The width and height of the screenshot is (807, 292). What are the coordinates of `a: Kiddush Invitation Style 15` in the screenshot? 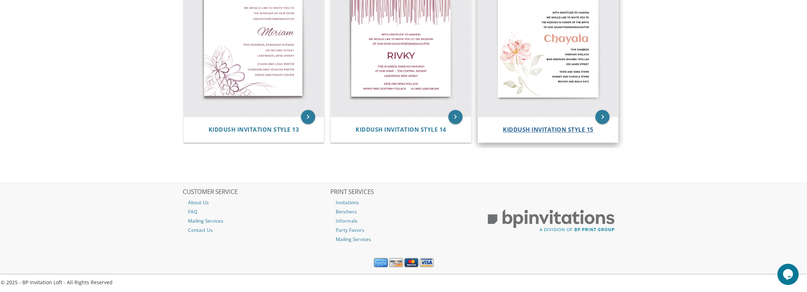 It's located at (548, 130).